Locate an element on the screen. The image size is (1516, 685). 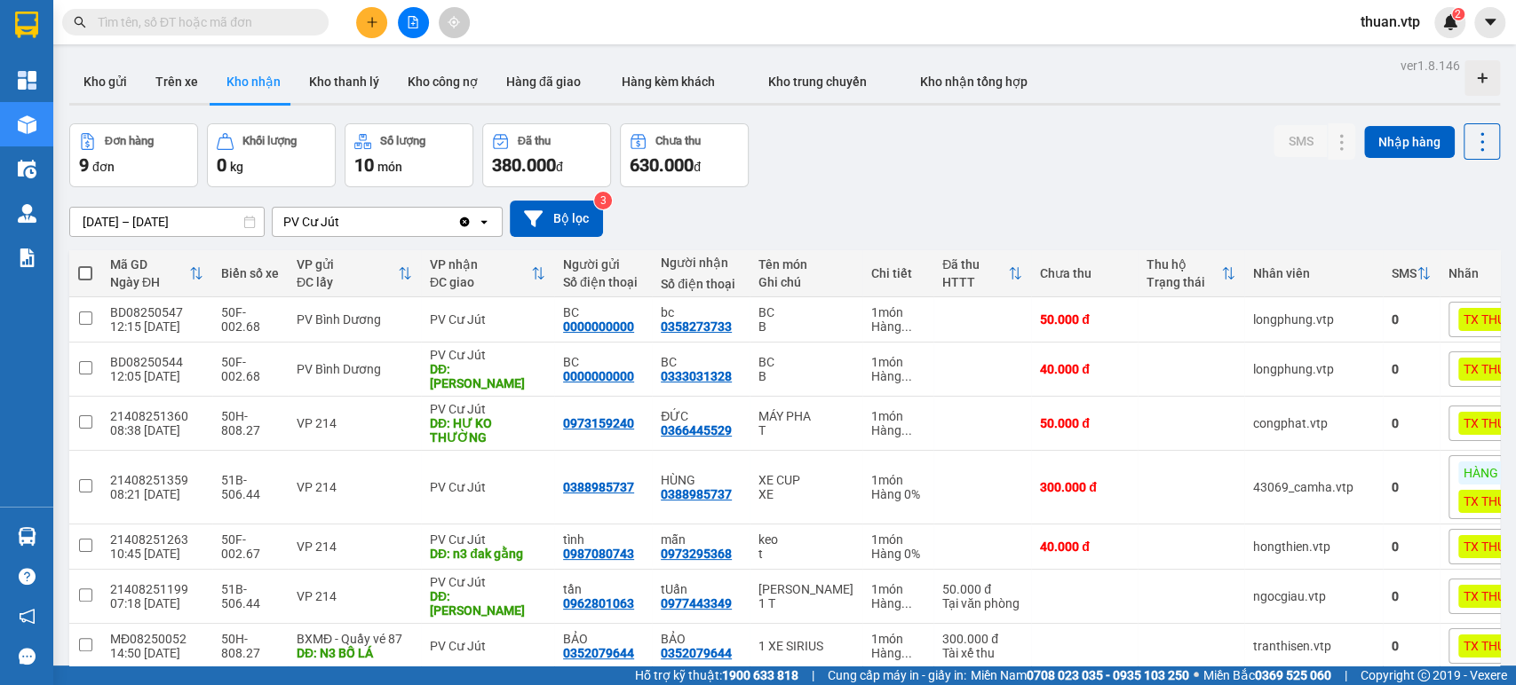
div: mẫn is located at coordinates (701, 540).